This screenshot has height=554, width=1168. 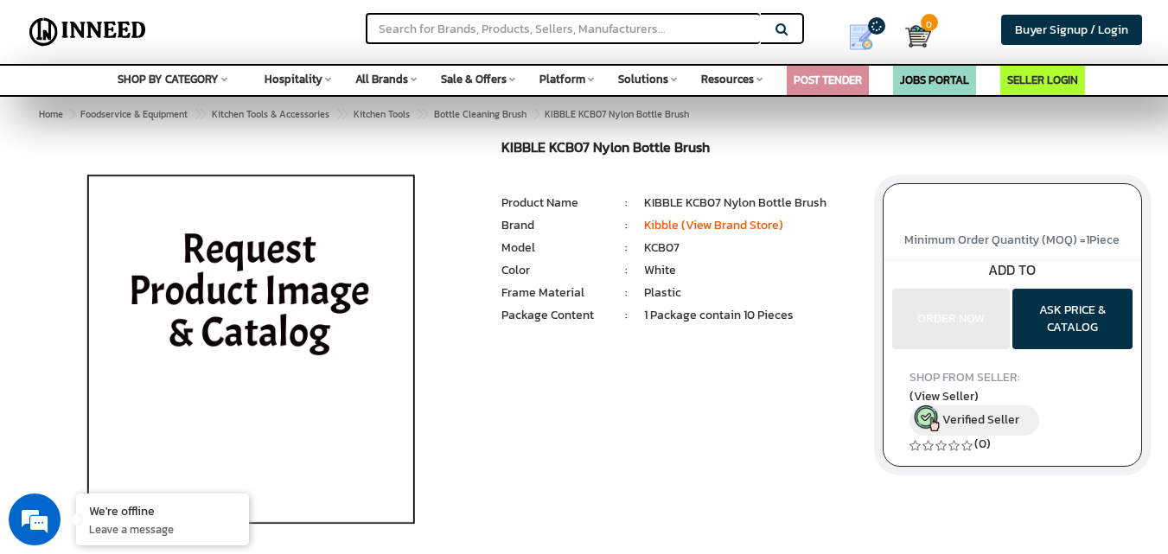 I want to click on span: Solutions, so click(x=643, y=79).